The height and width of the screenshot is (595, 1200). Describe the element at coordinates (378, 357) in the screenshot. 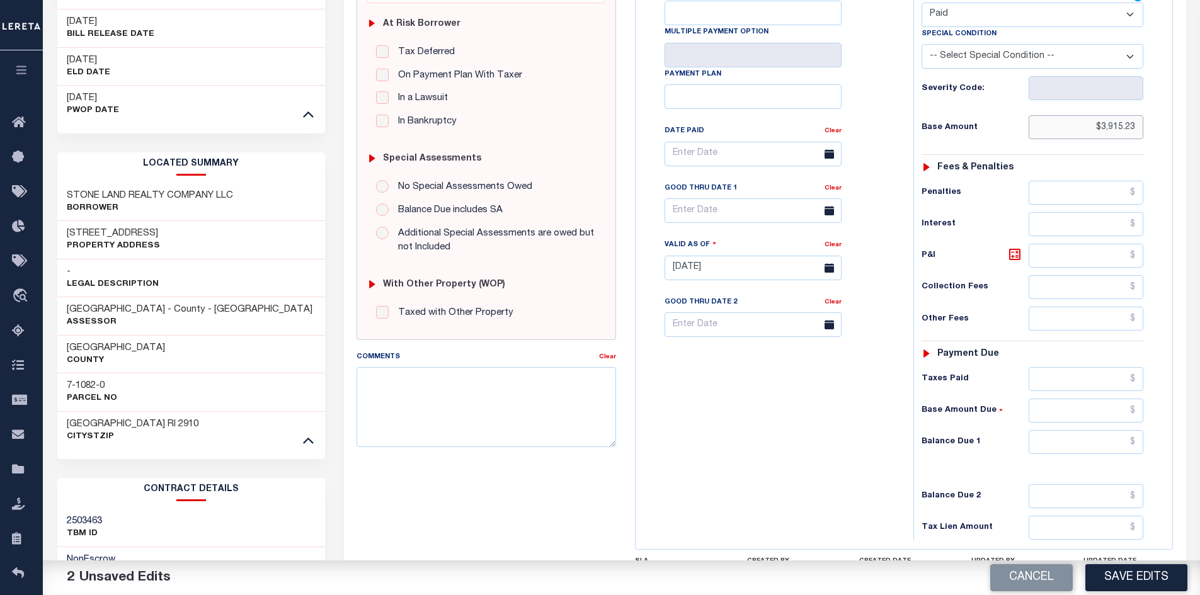

I see `label: Comments` at that location.